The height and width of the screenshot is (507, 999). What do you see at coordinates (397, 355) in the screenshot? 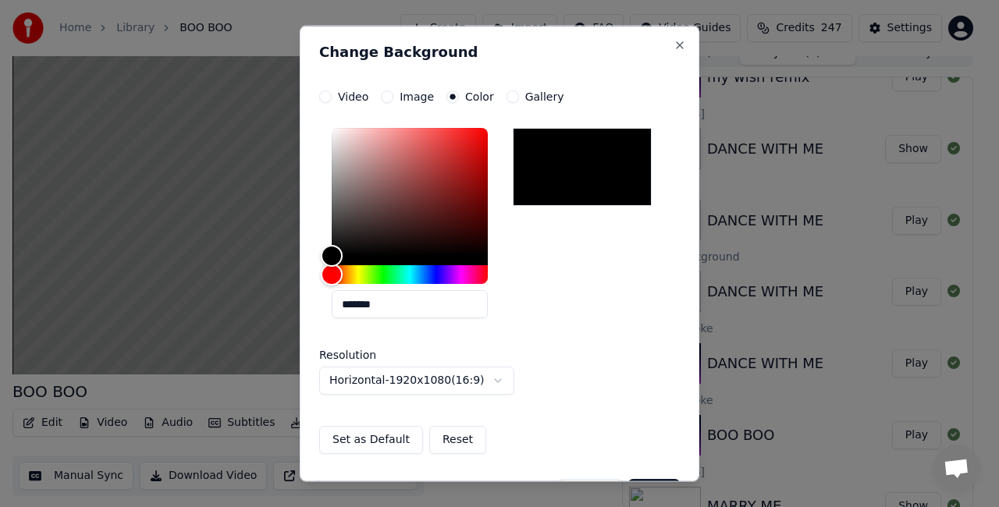
I see `label: Resolution` at bounding box center [397, 355].